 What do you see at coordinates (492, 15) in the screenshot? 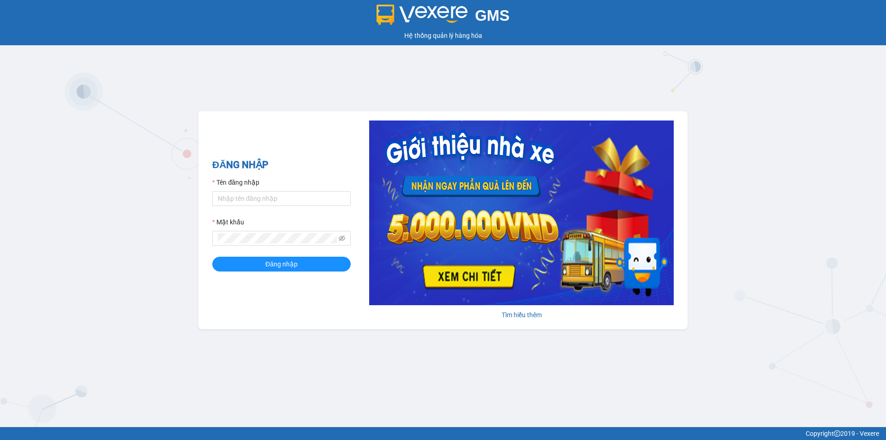
I see `span: GMS` at bounding box center [492, 15].